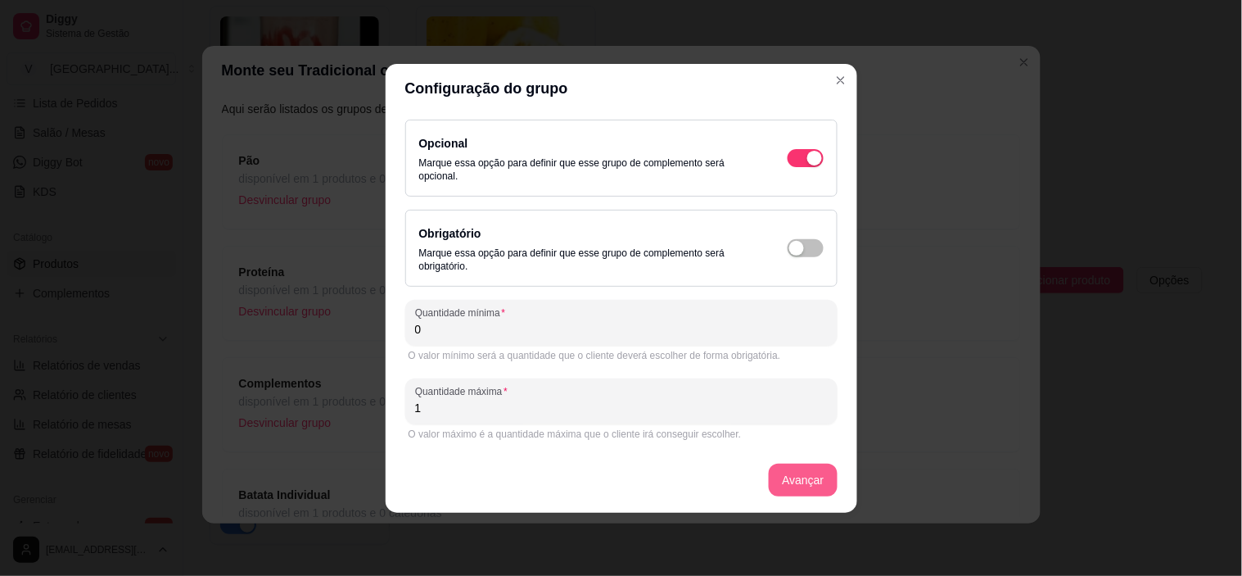  I want to click on label: Quantidade mínima, so click(463, 312).